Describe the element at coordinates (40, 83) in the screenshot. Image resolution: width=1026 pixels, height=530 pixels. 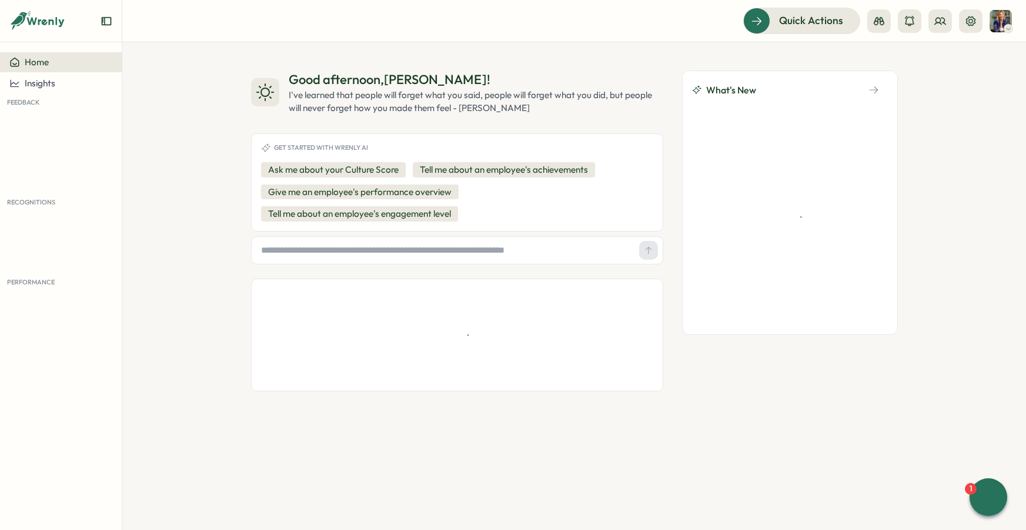
I see `span: Insights` at that location.